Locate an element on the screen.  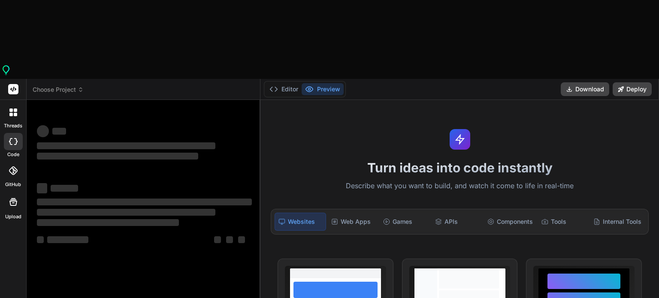
div: Tools is located at coordinates (563, 222).